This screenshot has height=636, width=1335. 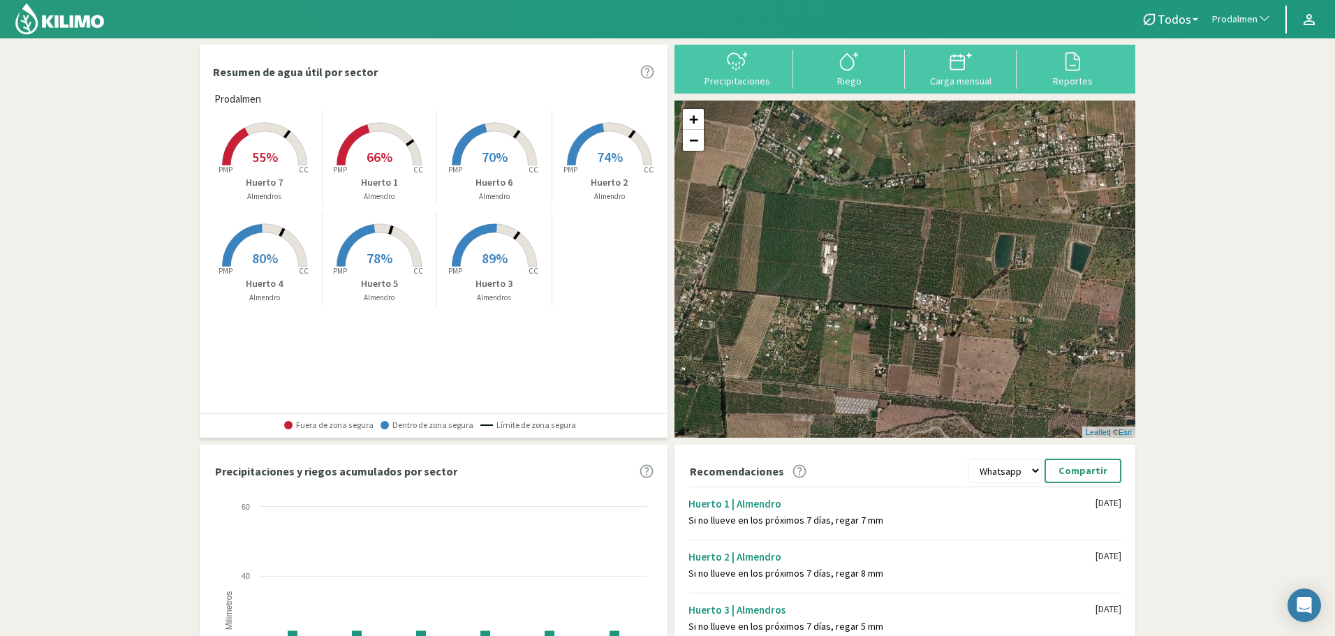 I want to click on p: Huerto 4, so click(x=265, y=284).